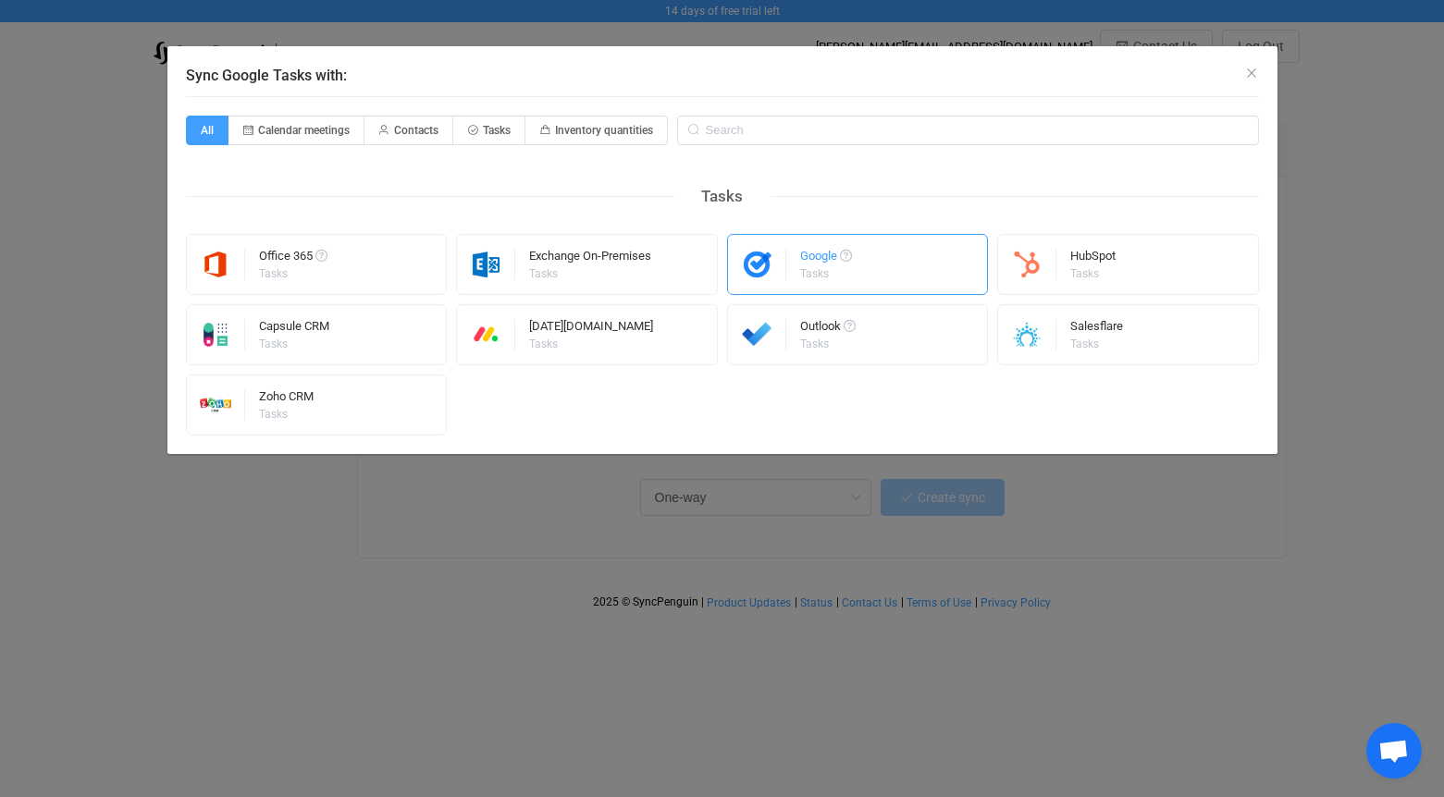 The image size is (1444, 797). Describe the element at coordinates (757, 265) in the screenshot. I see `img: google-tasks.png` at that location.